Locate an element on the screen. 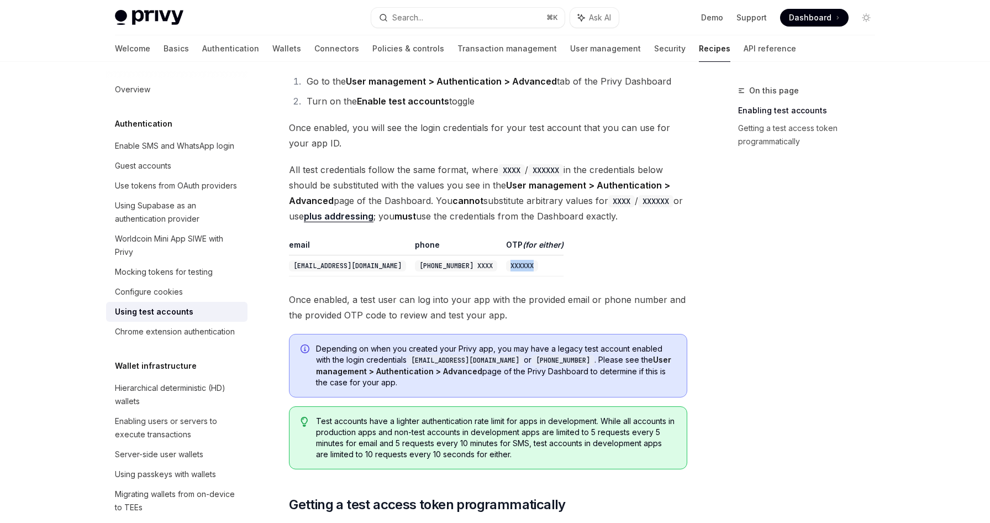  div: Chrome extension authentication is located at coordinates (175, 332).